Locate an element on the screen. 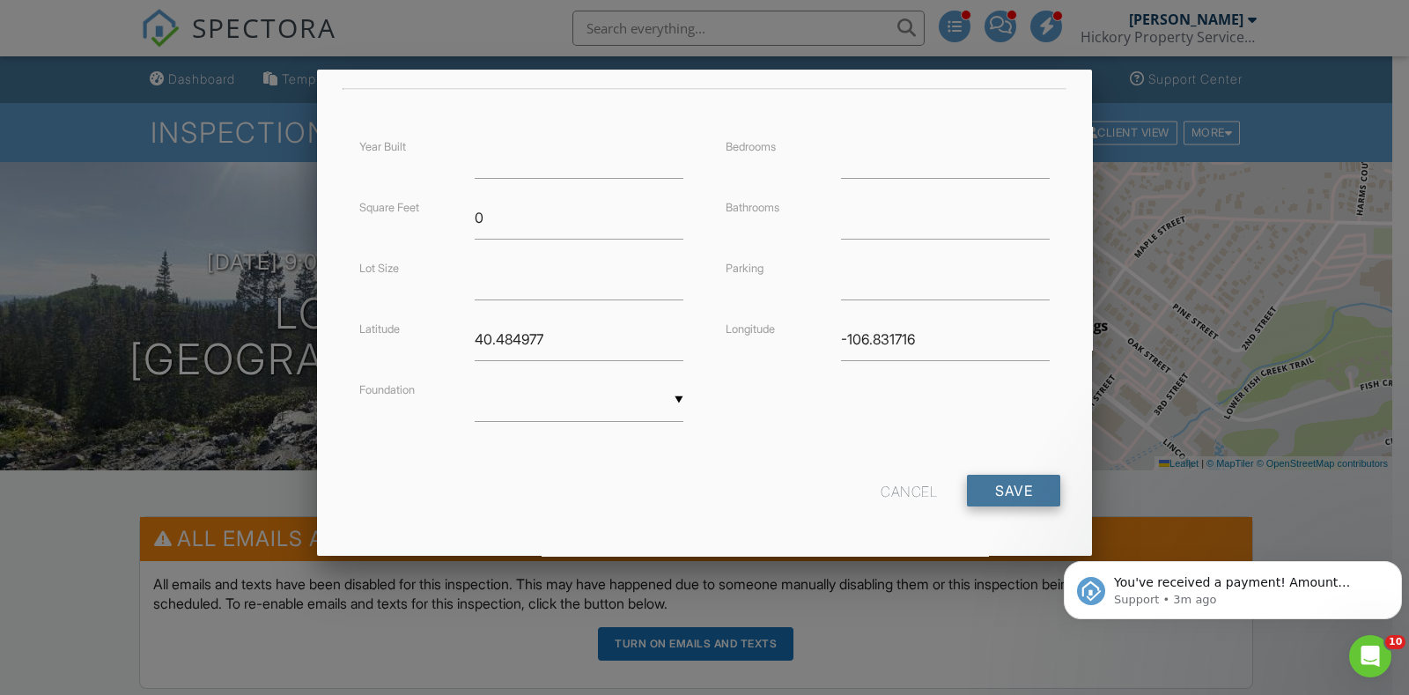 The height and width of the screenshot is (695, 1409). div: message notification from Support, 3m ago. You've received a payment! Amount $1125.00 Fee $3.99 N... is located at coordinates (176, 66).